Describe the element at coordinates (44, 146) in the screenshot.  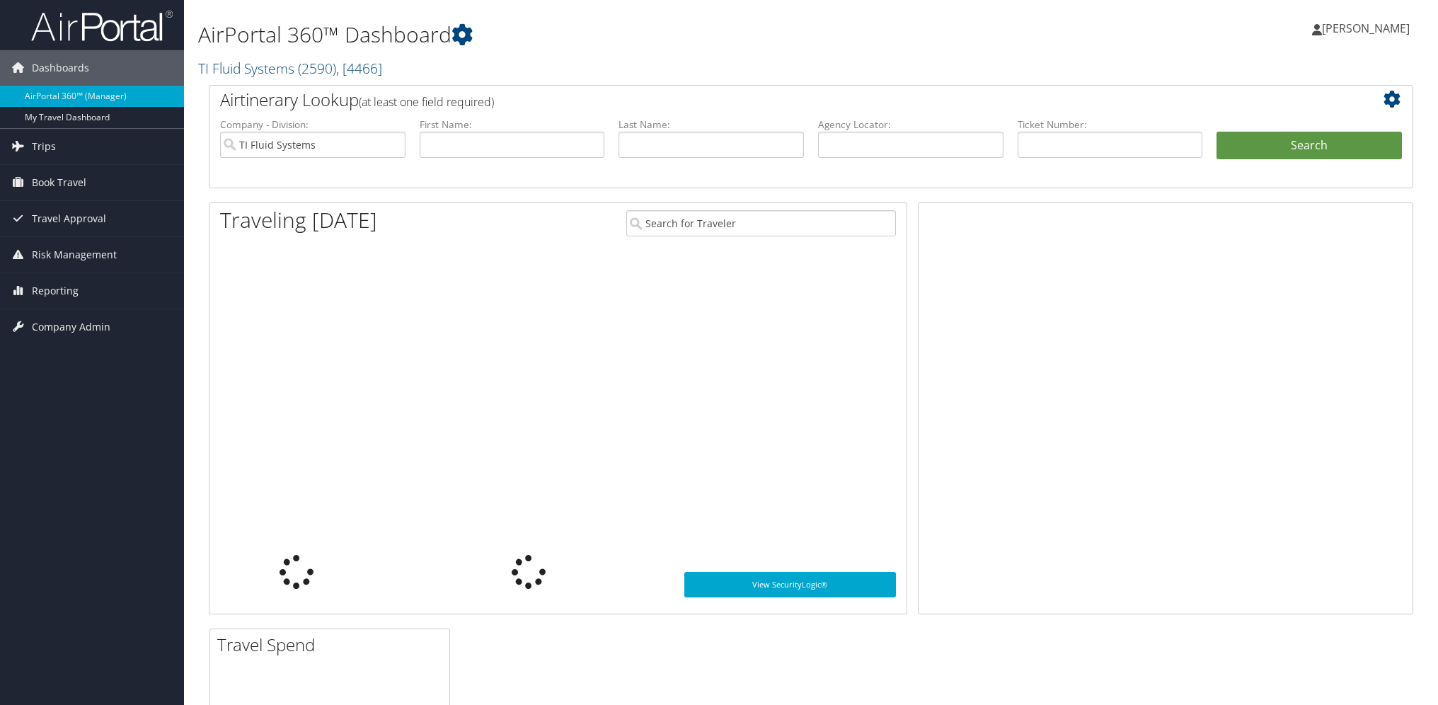
I see `span: Trips` at that location.